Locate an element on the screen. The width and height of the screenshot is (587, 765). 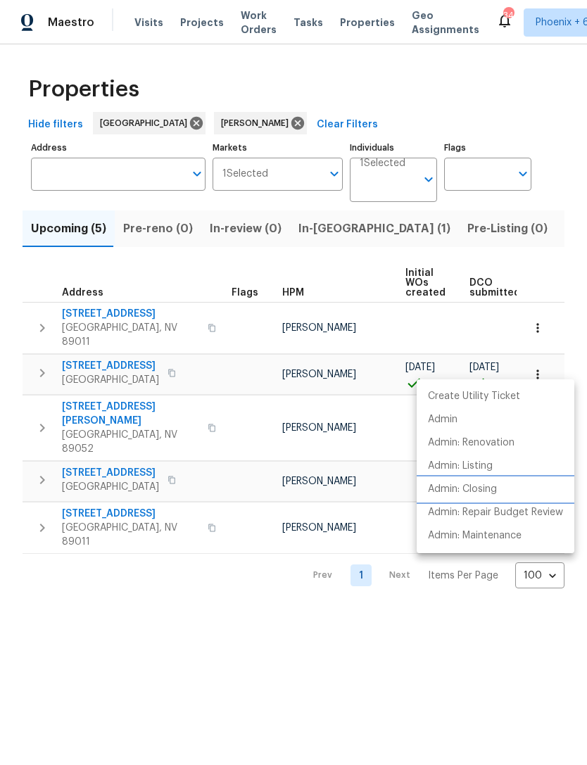
p: Admin: Renovation is located at coordinates (471, 443).